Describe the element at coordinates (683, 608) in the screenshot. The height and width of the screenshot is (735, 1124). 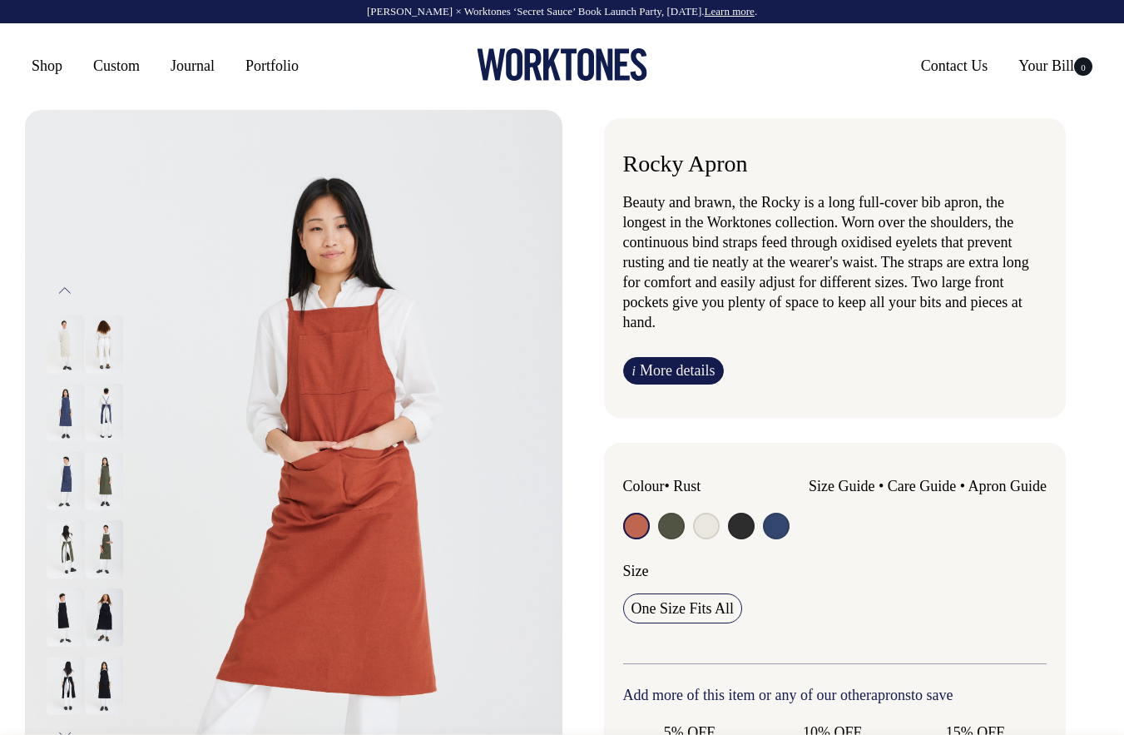
I see `span: One Size Fits All` at that location.